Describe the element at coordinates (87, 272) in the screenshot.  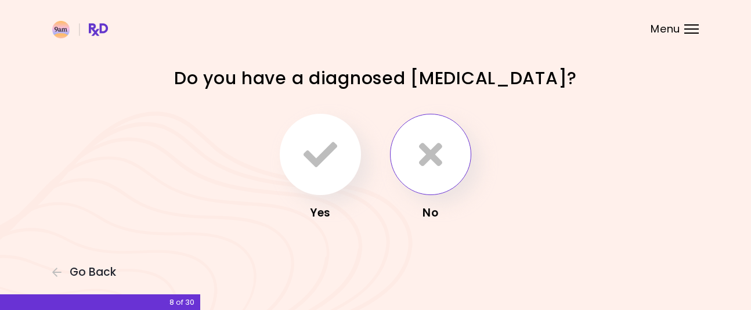
I see `button: Go Back` at that location.